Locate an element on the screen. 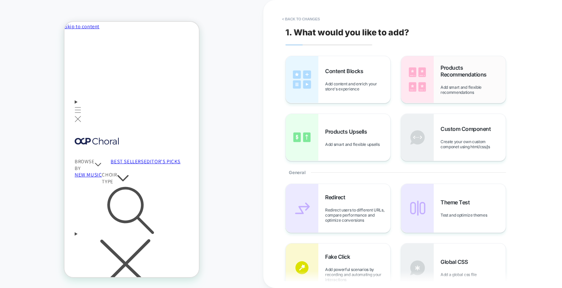 This screenshot has width=562, height=288. span: Add content and enrich your store's experience is located at coordinates (358, 86).